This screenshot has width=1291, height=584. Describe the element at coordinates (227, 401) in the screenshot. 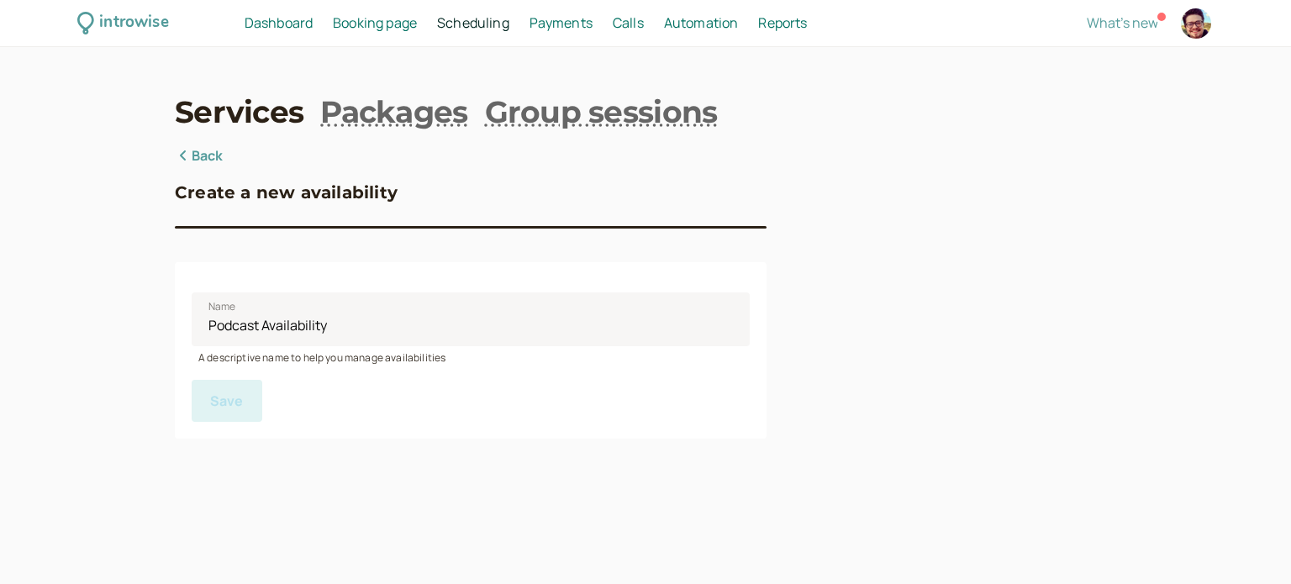

I see `button: Save` at that location.